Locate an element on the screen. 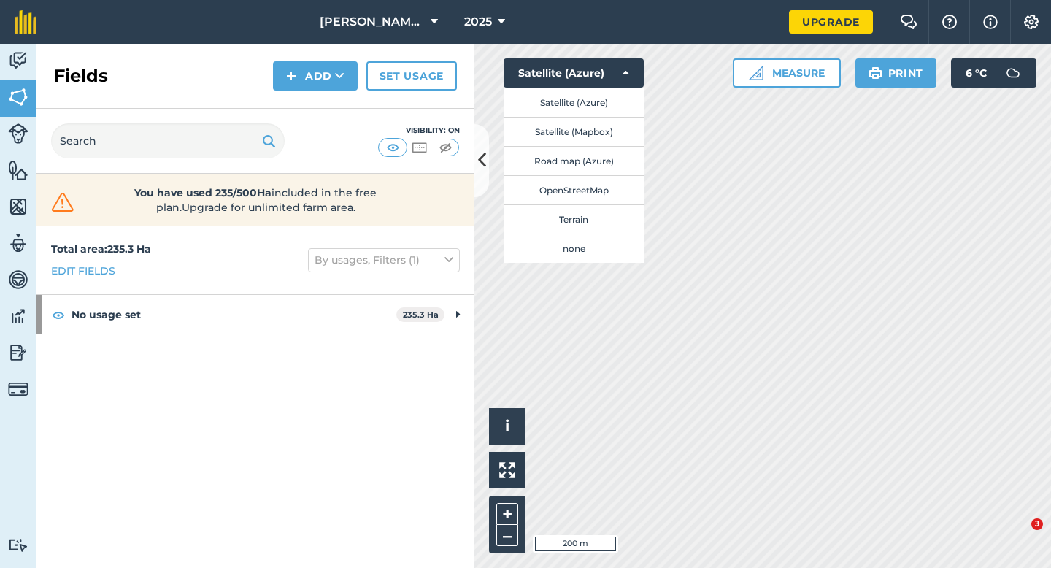 The width and height of the screenshot is (1051, 568). strong: You have used 235/500Ha is located at coordinates (203, 193).